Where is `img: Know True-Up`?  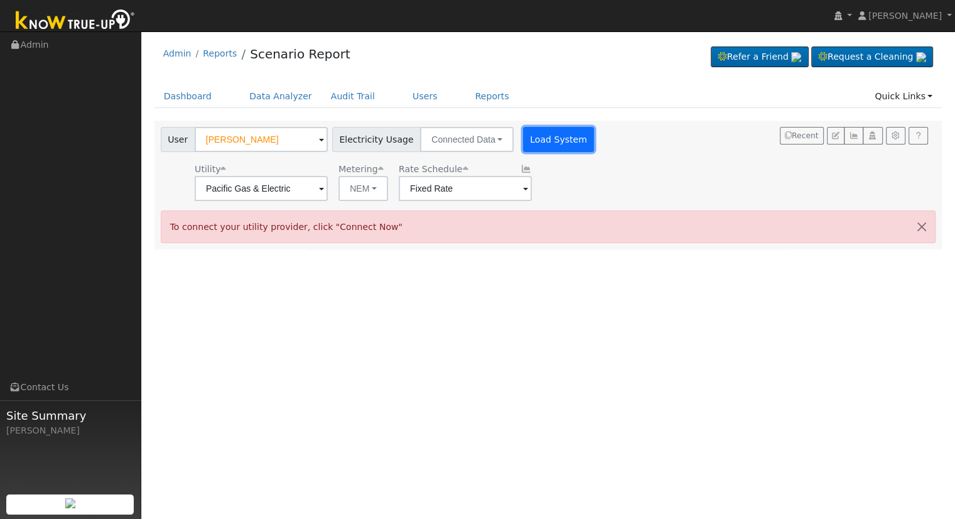
img: Know True-Up is located at coordinates (75, 21).